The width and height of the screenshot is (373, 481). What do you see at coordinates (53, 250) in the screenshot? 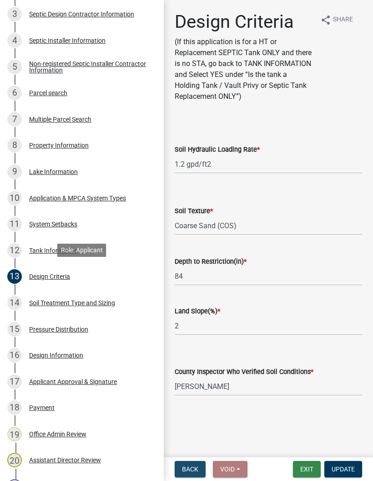
I see `div: Tank Information` at bounding box center [53, 250].